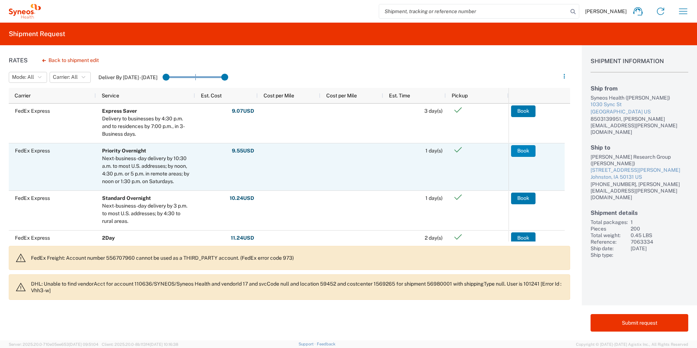  Describe the element at coordinates (659, 235) in the screenshot. I see `div: 0.45 LBS` at that location.